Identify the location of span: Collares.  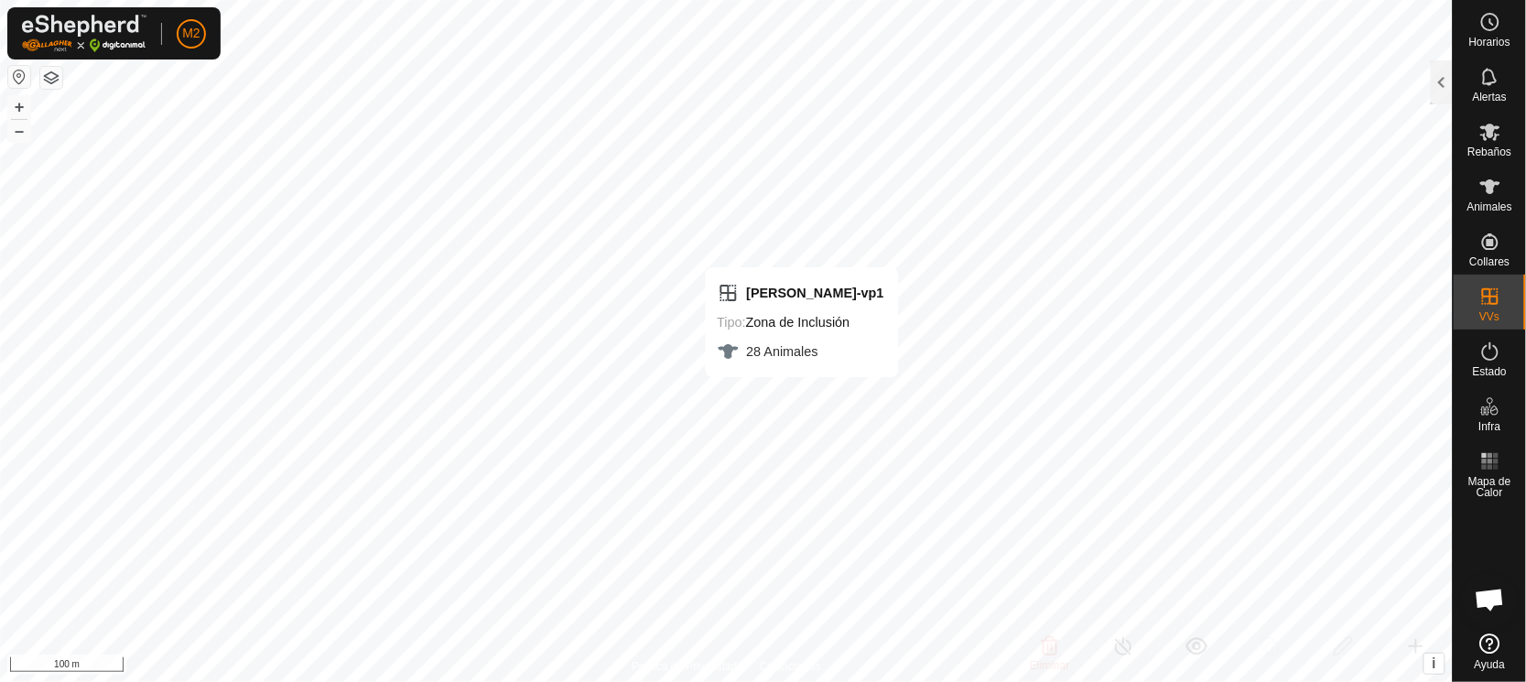
(1490, 262).